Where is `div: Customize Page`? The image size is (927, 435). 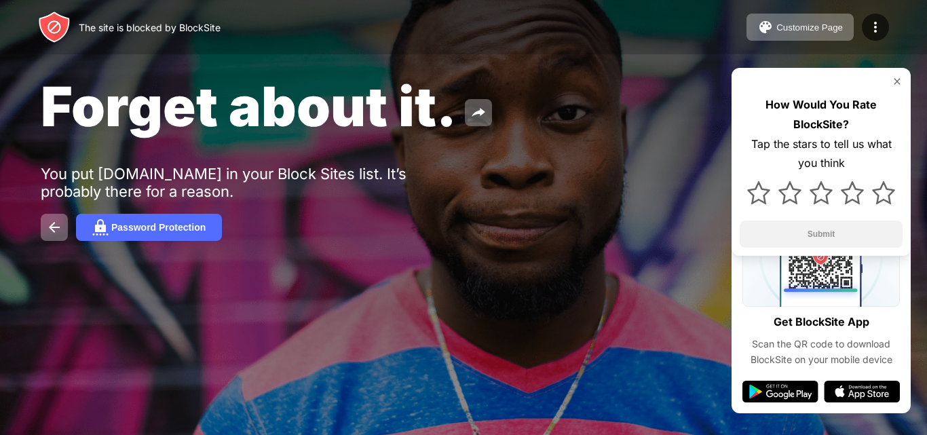 div: Customize Page is located at coordinates (809, 27).